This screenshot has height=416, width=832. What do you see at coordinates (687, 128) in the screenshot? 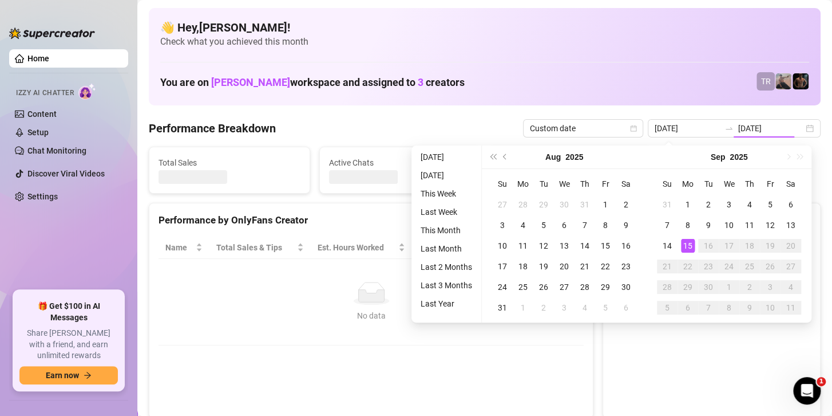
I see `input: Start date` at bounding box center [687, 128].